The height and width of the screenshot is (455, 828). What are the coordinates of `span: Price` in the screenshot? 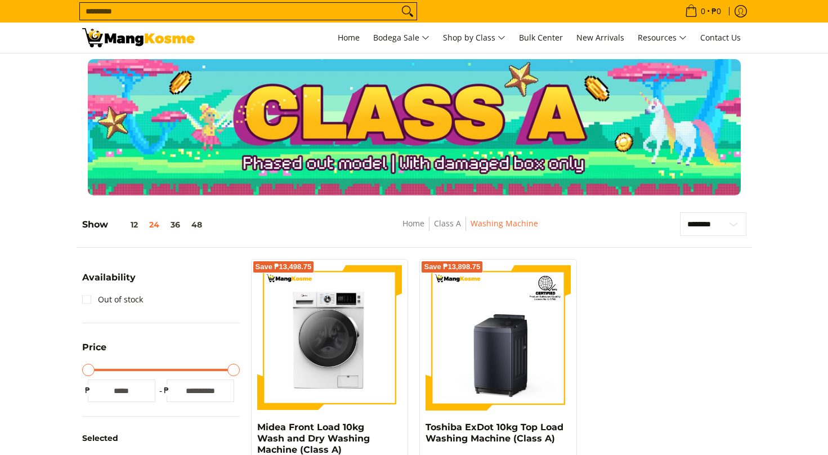 It's located at (94, 347).